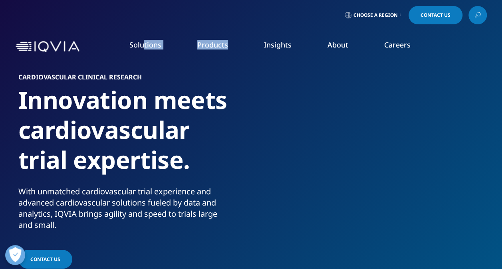  I want to click on a: About, so click(338, 45).